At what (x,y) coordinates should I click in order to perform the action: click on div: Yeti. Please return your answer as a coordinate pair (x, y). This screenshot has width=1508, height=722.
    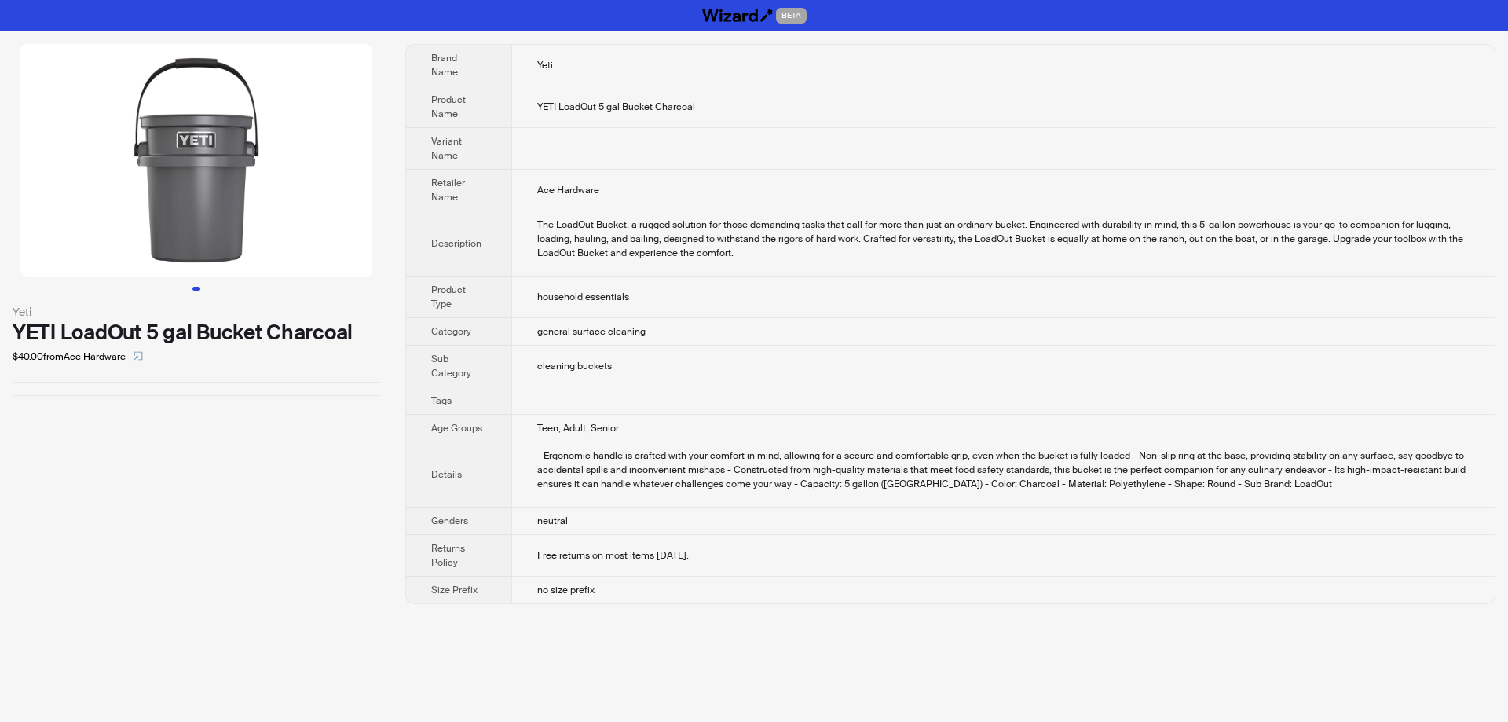
    Looking at the image, I should click on (196, 312).